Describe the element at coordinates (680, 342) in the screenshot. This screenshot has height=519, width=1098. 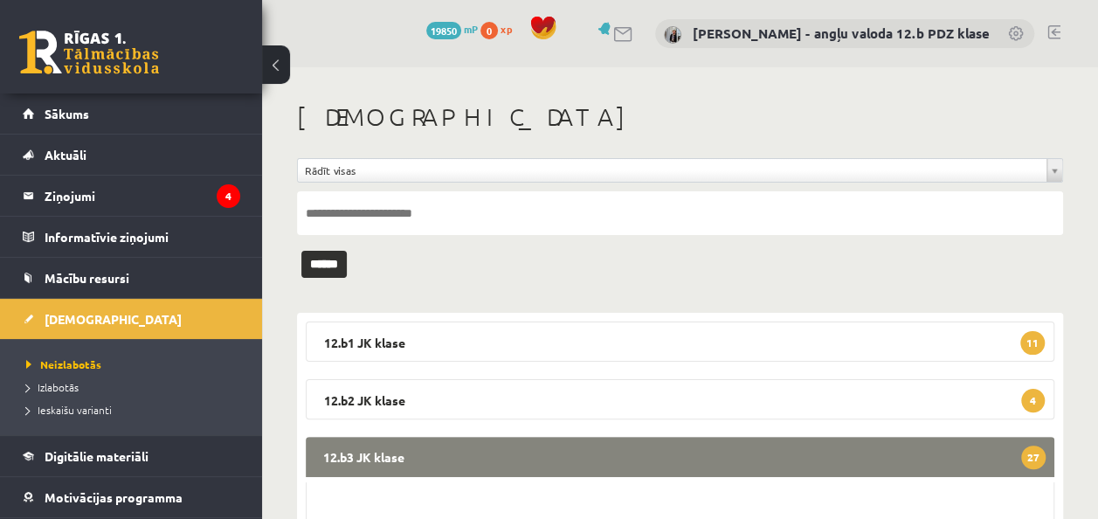
I see `legend: 12.b1 JK klase` at that location.